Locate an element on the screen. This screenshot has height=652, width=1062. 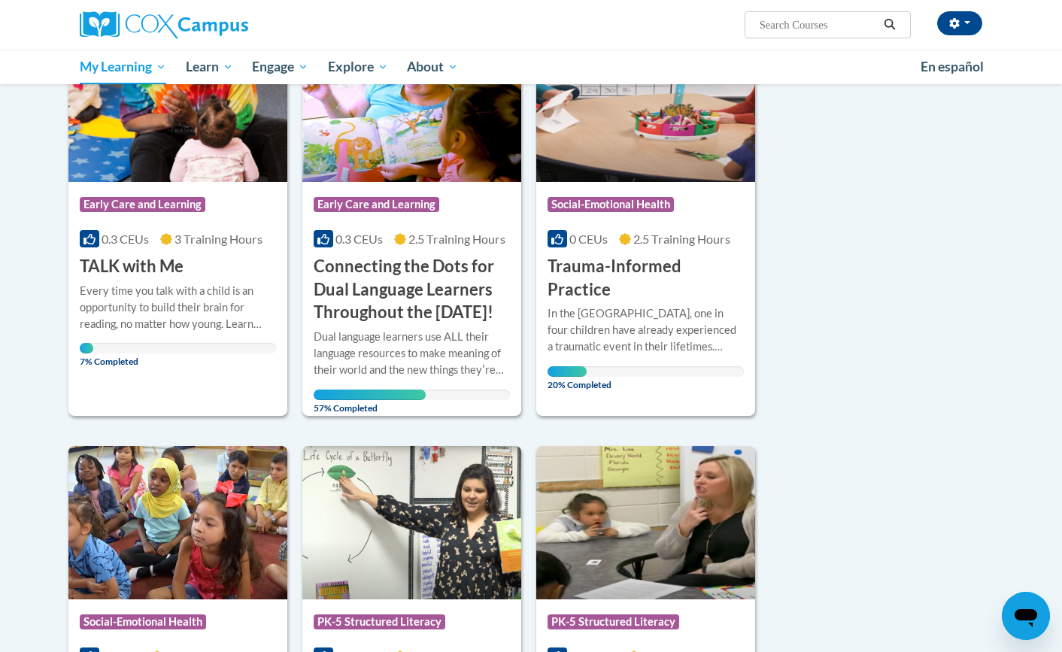
span: 20% Completed is located at coordinates (567, 378).